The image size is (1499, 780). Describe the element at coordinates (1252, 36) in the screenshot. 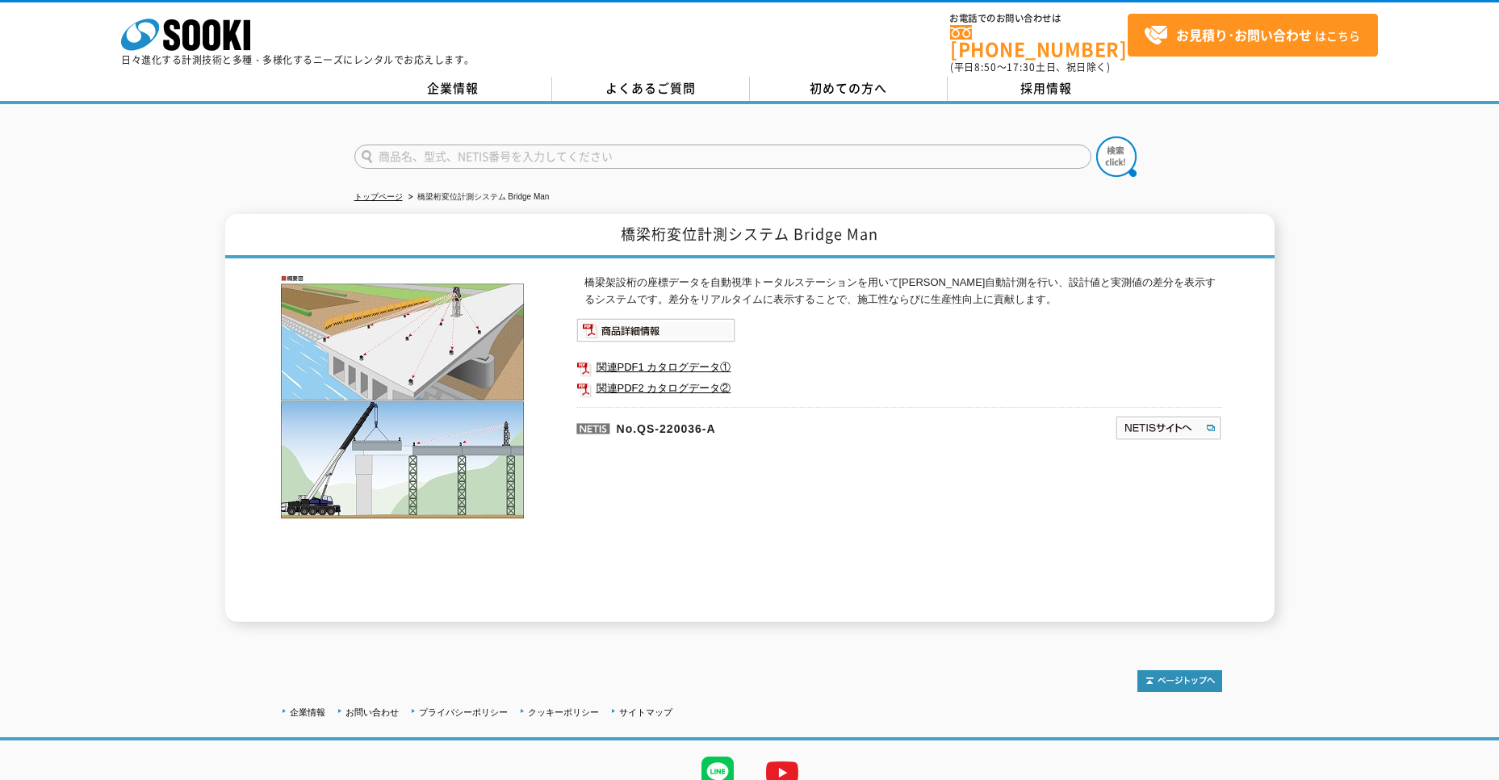

I see `span: はこちら` at that location.